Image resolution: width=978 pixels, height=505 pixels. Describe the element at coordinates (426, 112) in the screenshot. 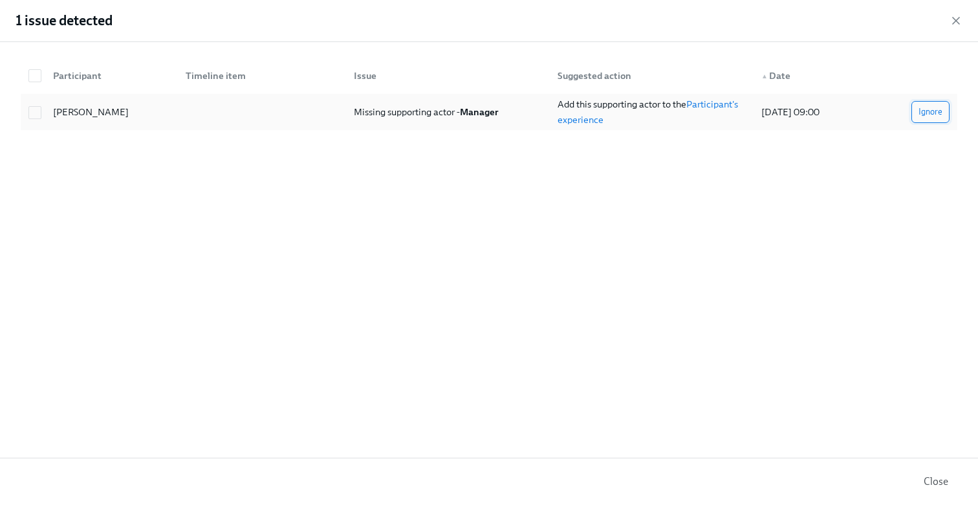

I see `span: Missing supporting actor -` at that location.